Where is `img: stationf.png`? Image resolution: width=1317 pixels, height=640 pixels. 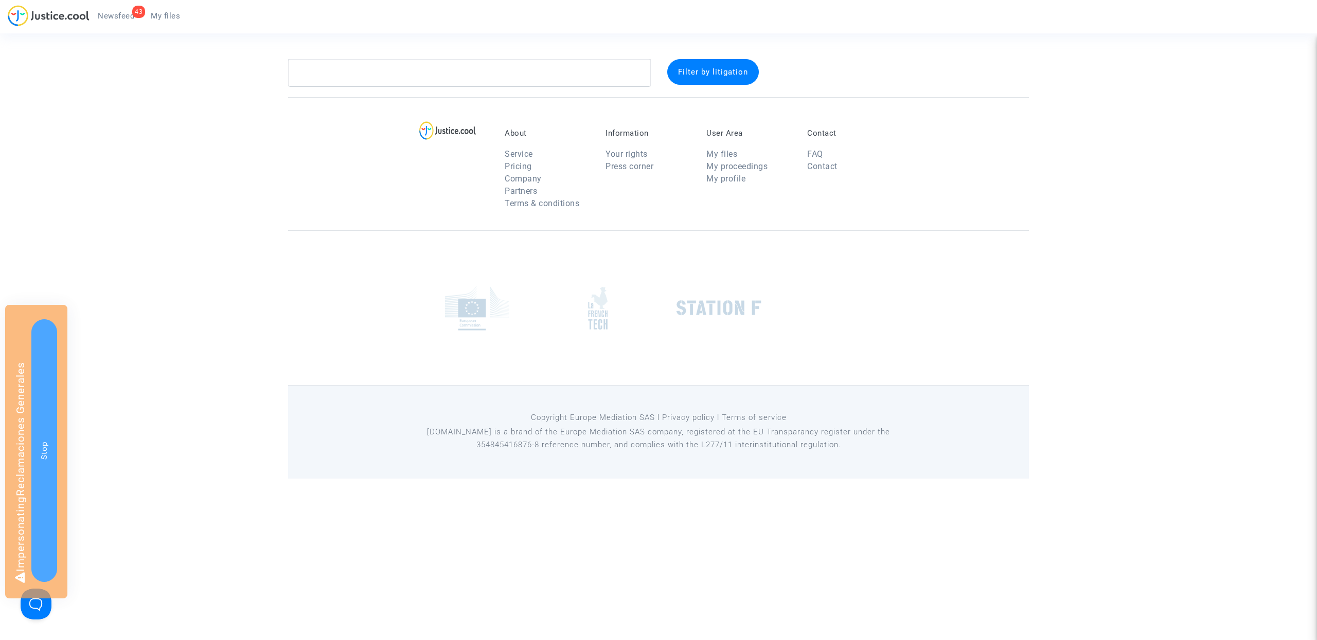 img: stationf.png is located at coordinates (719, 308).